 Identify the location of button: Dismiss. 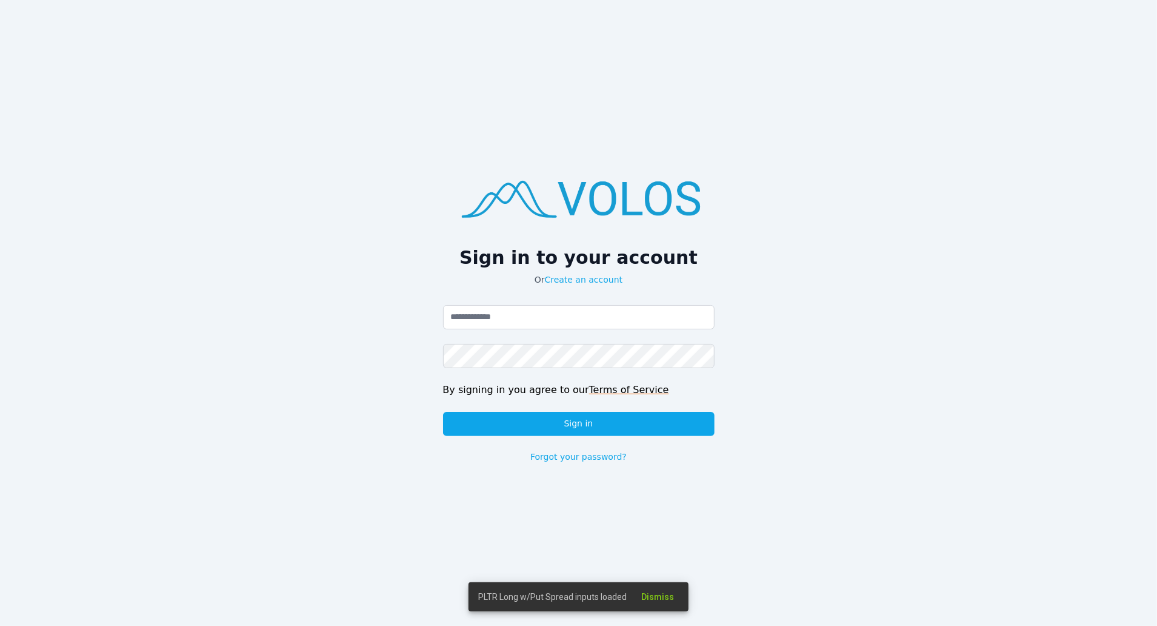
(658, 597).